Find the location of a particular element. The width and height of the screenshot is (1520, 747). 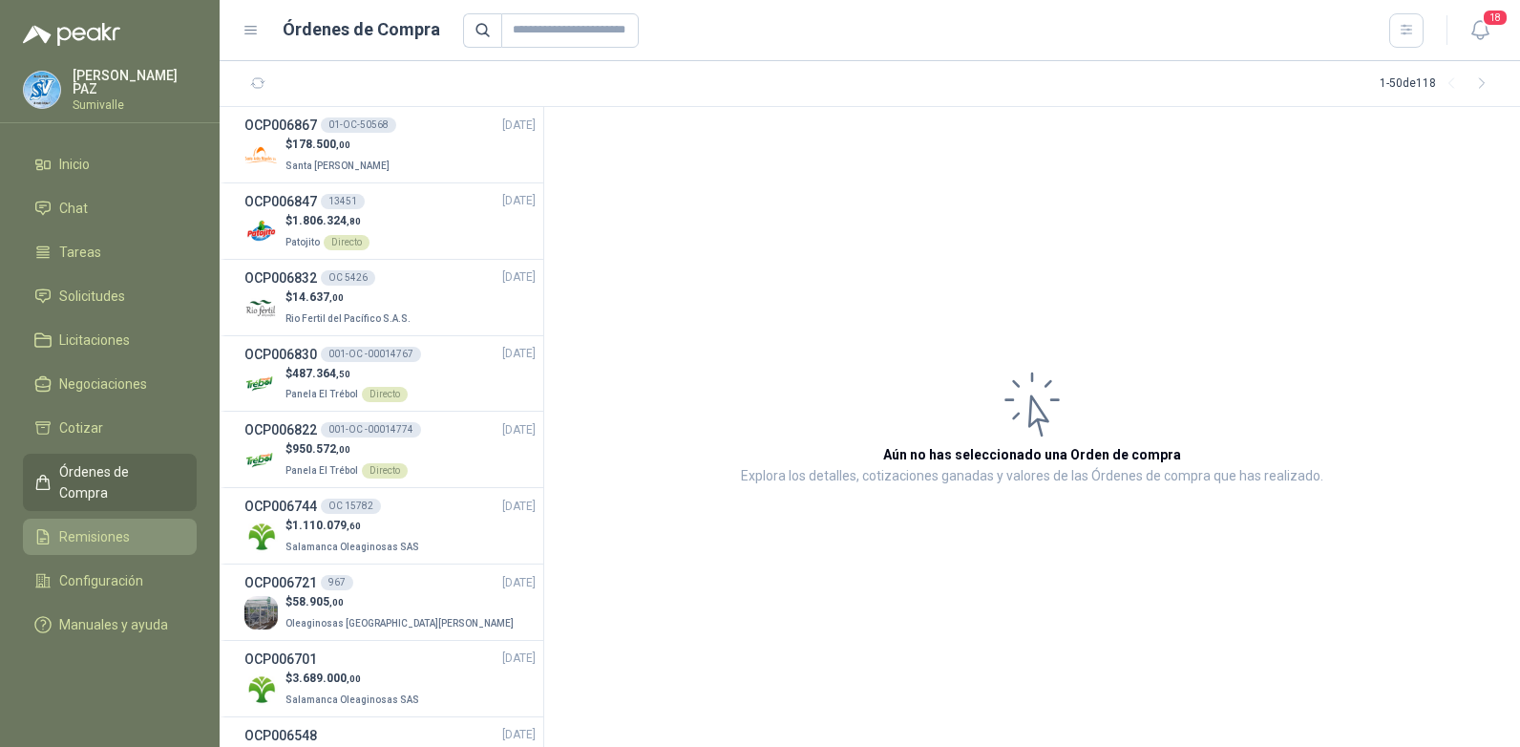

a: Remisiones is located at coordinates (110, 537).